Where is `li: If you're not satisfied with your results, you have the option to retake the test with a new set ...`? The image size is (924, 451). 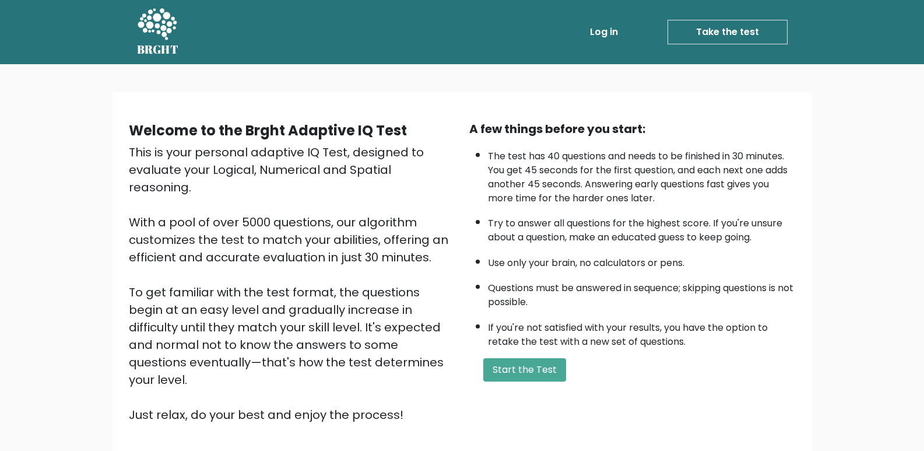 li: If you're not satisfied with your results, you have the option to retake the test with a new set ... is located at coordinates (642, 332).